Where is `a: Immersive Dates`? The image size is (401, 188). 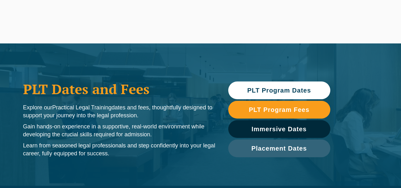 a: Immersive Dates is located at coordinates (279, 129).